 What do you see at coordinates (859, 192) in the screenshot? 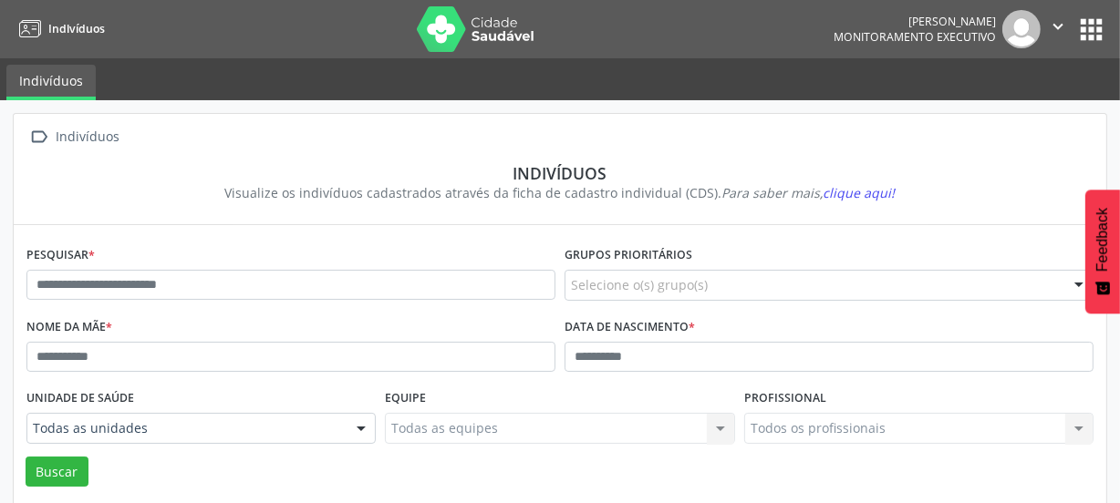
I see `span: clique aqui!` at bounding box center [859, 192].